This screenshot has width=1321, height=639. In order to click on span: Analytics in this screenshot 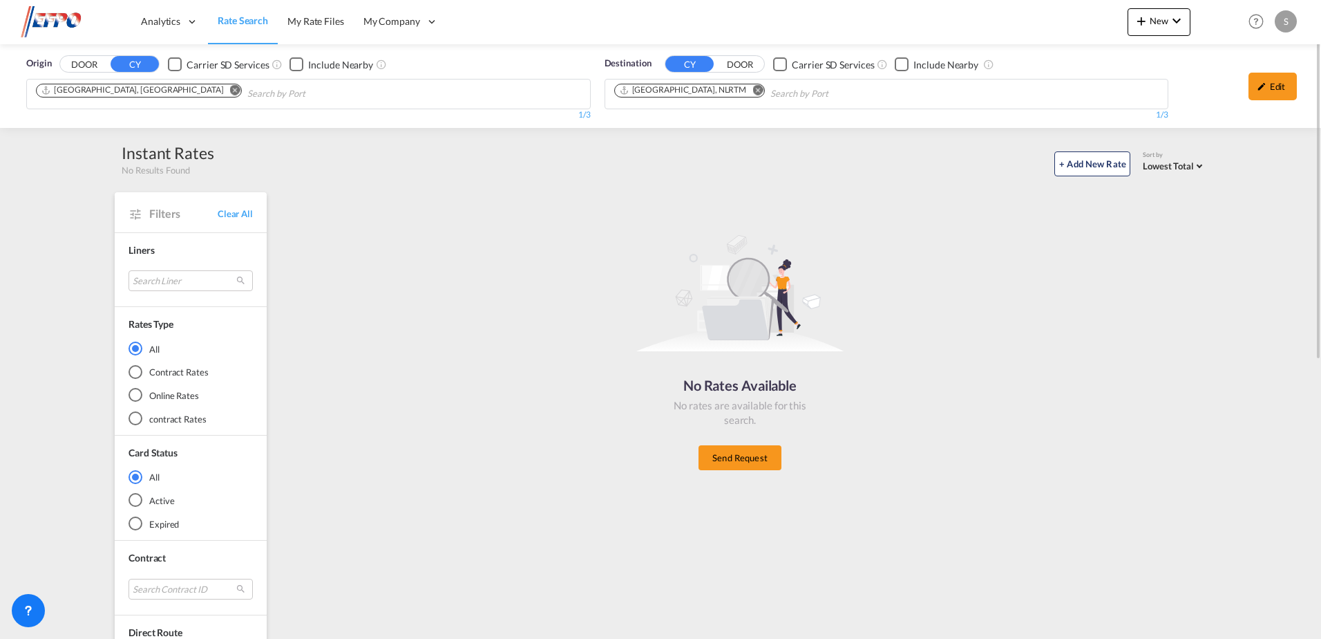, I will do `click(160, 21)`.